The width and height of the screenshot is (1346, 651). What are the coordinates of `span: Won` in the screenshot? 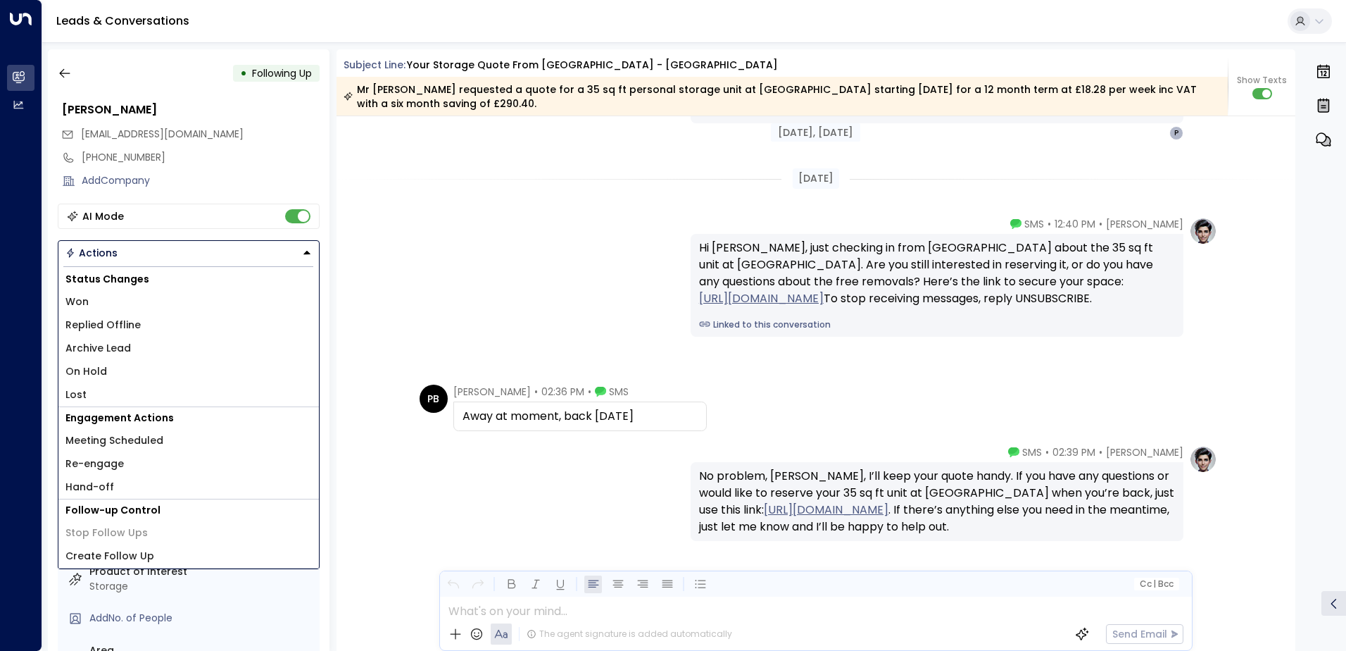 It's located at (77, 301).